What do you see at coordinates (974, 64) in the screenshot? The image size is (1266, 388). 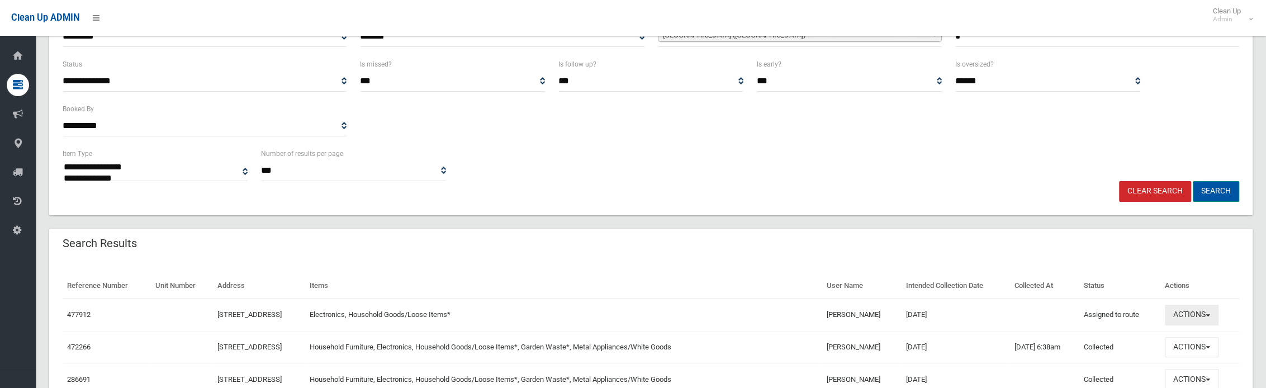 I see `label: Is oversized?` at bounding box center [974, 64].